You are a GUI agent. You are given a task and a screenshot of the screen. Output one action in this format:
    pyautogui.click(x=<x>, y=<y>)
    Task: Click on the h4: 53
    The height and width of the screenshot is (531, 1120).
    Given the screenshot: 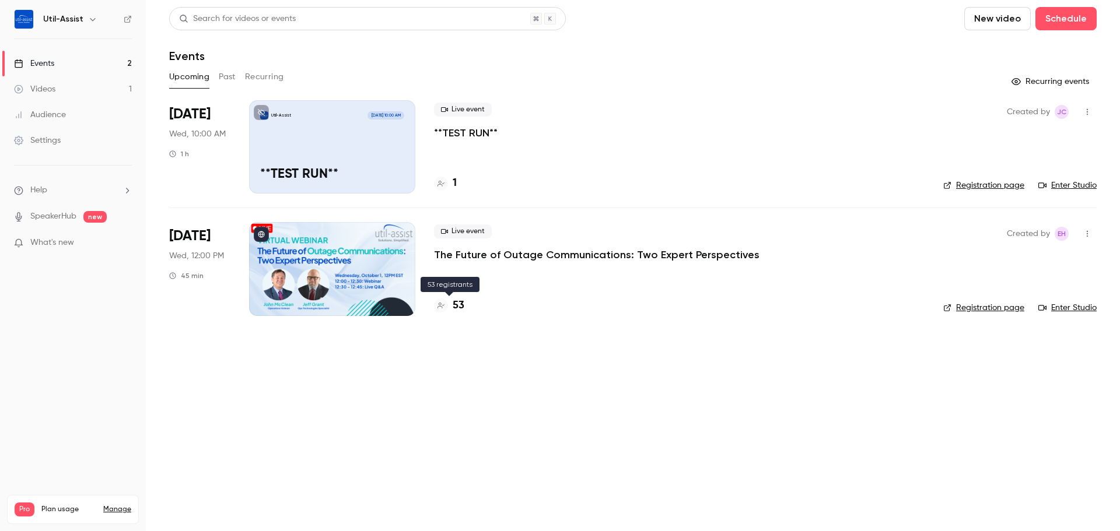 What is the action you would take?
    pyautogui.click(x=458, y=306)
    